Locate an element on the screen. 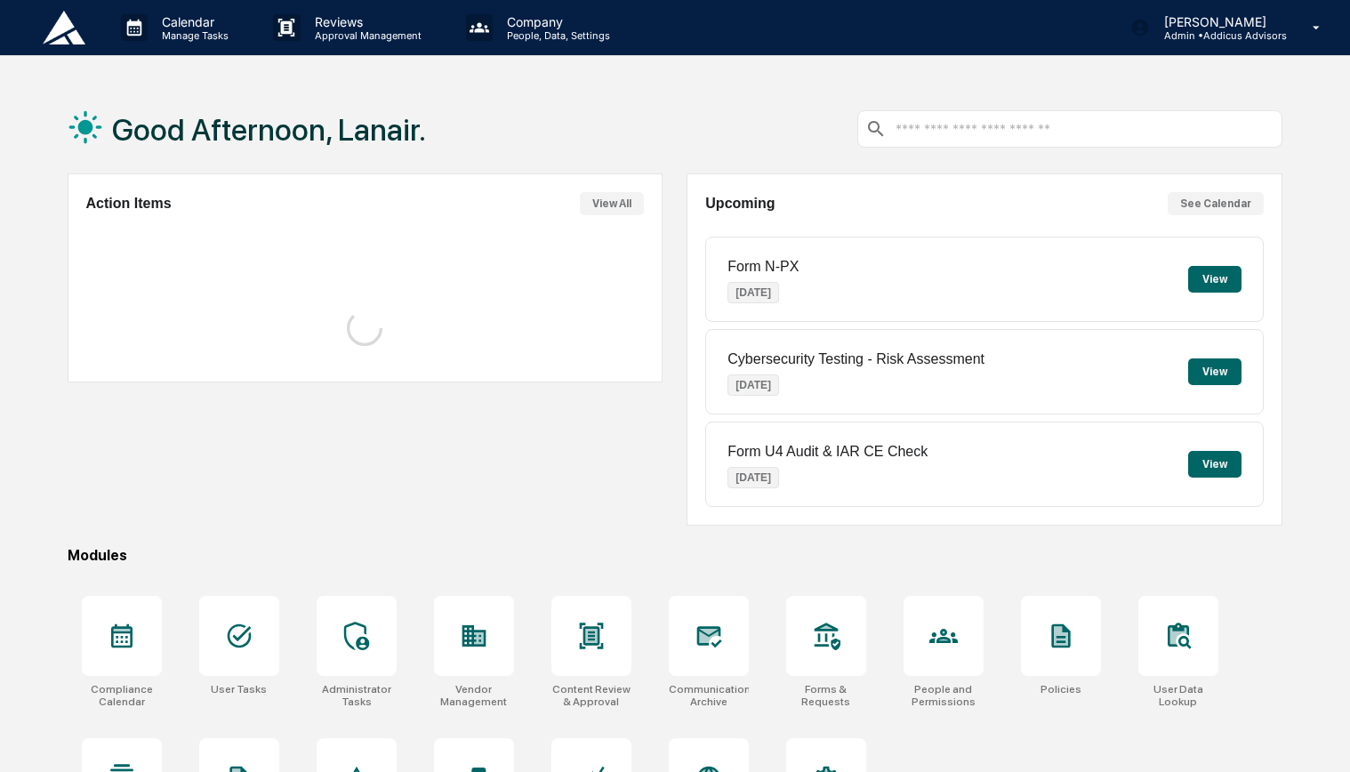 This screenshot has width=1350, height=772. a: View All is located at coordinates (612, 204).